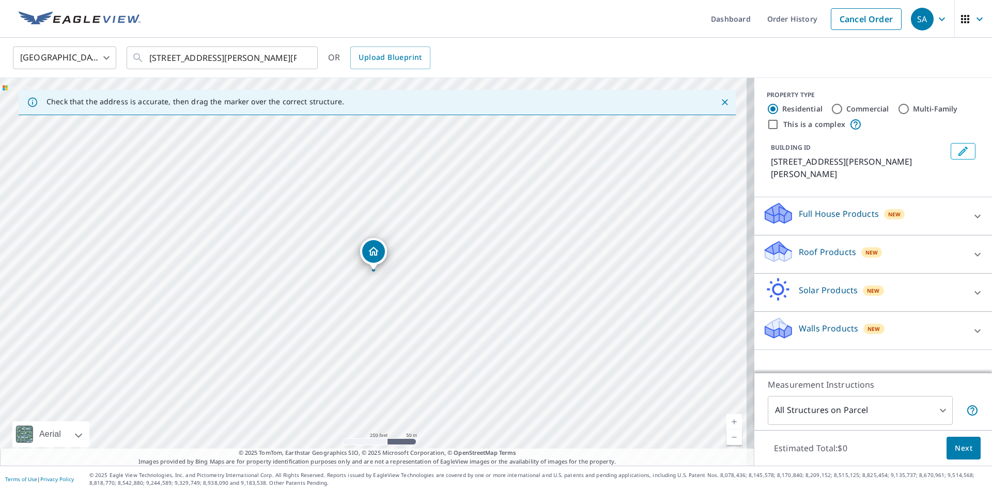  Describe the element at coordinates (873, 331) in the screenshot. I see `div: Walls ProductsNew` at that location.